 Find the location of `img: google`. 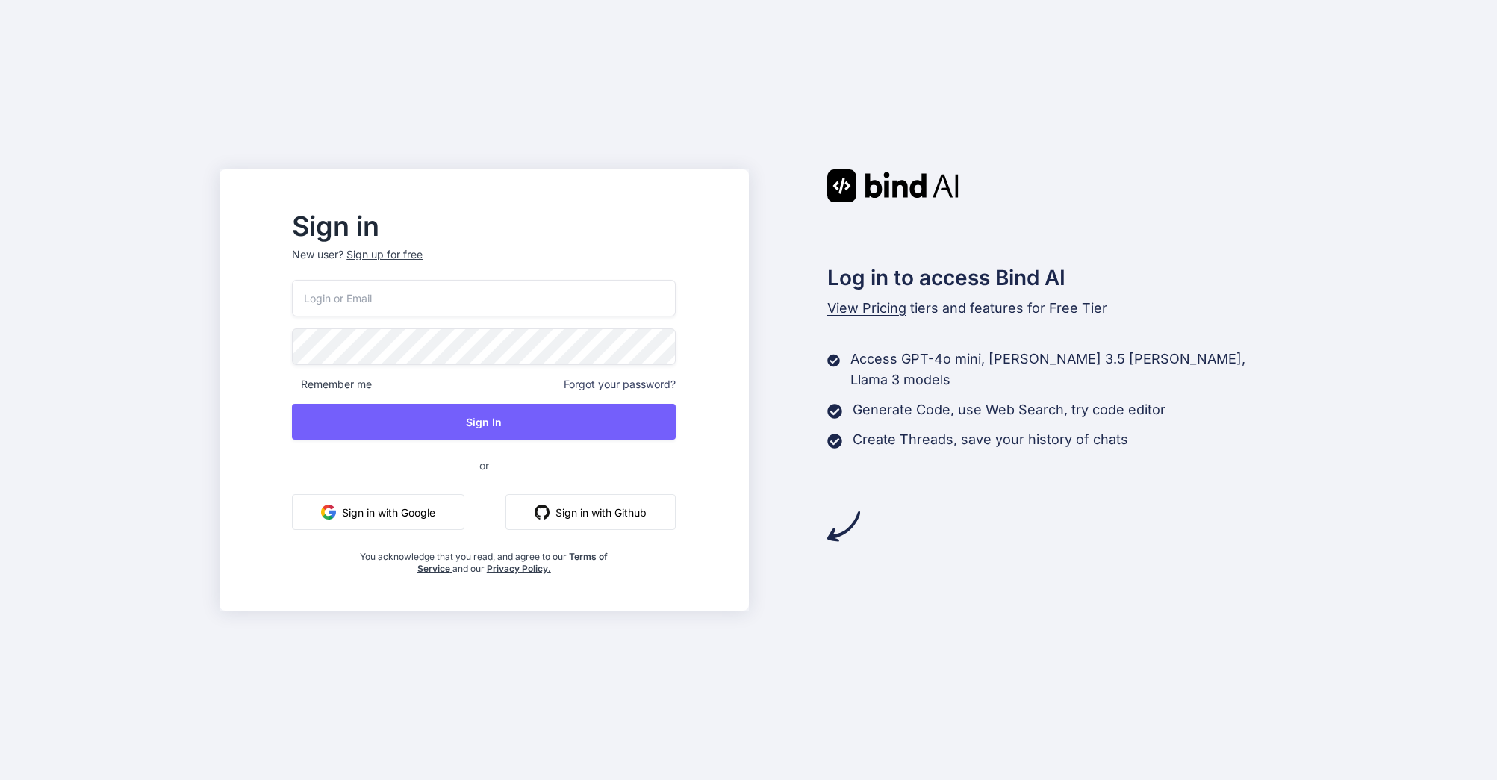

img: google is located at coordinates (328, 512).